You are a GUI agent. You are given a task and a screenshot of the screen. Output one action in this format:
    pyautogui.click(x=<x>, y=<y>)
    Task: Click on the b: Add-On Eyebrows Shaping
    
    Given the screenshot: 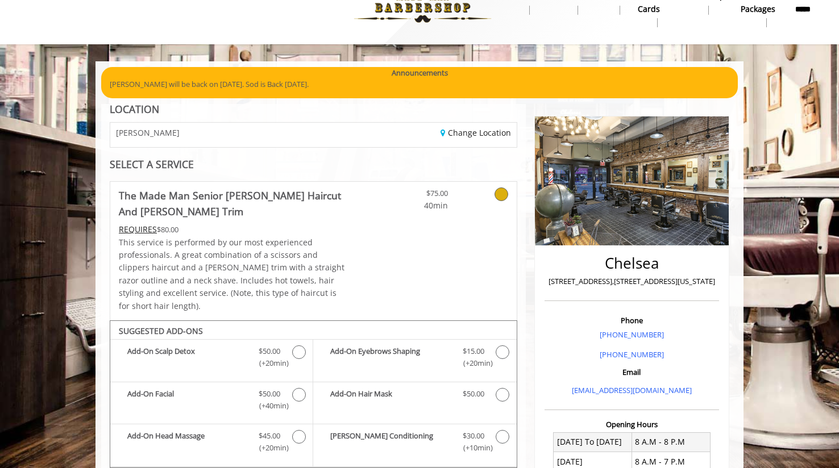 What is the action you would take?
    pyautogui.click(x=391, y=358)
    